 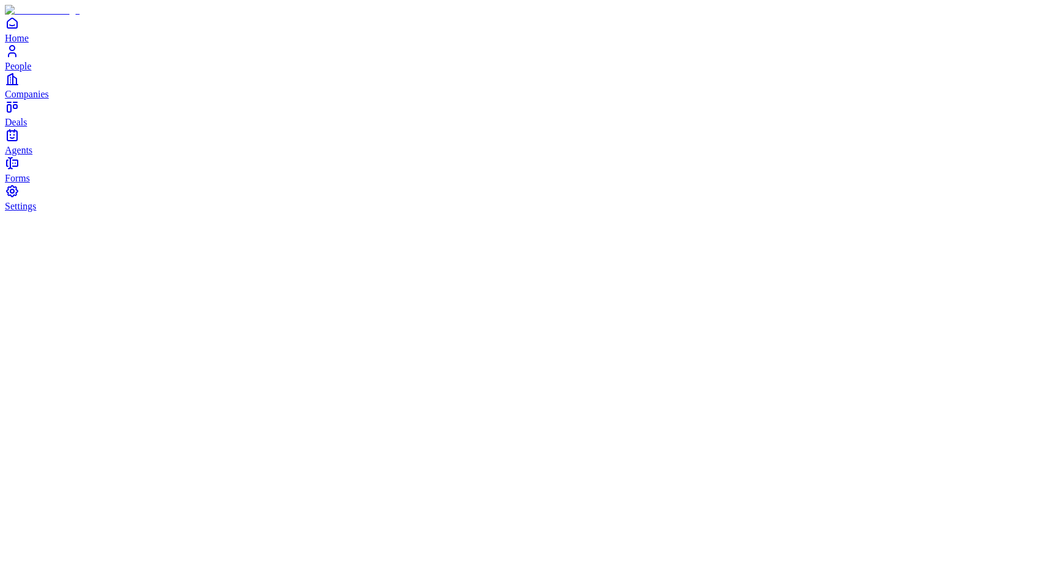 What do you see at coordinates (529, 29) in the screenshot?
I see `a: Home` at bounding box center [529, 29].